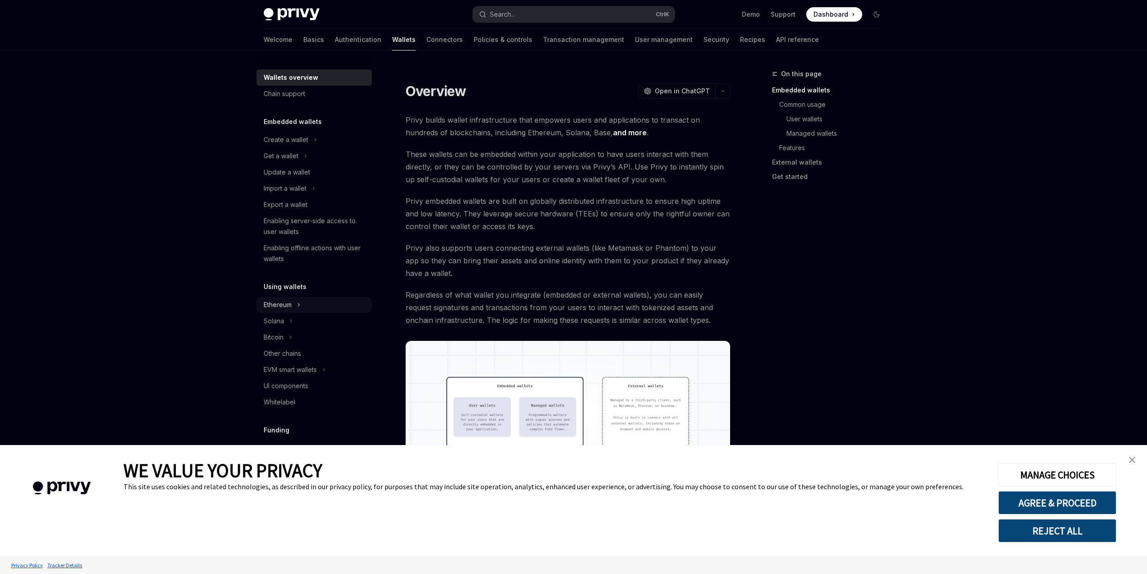 This screenshot has width=1147, height=574. Describe the element at coordinates (315, 253) in the screenshot. I see `div: Enabling offline actions with user wallets` at that location.